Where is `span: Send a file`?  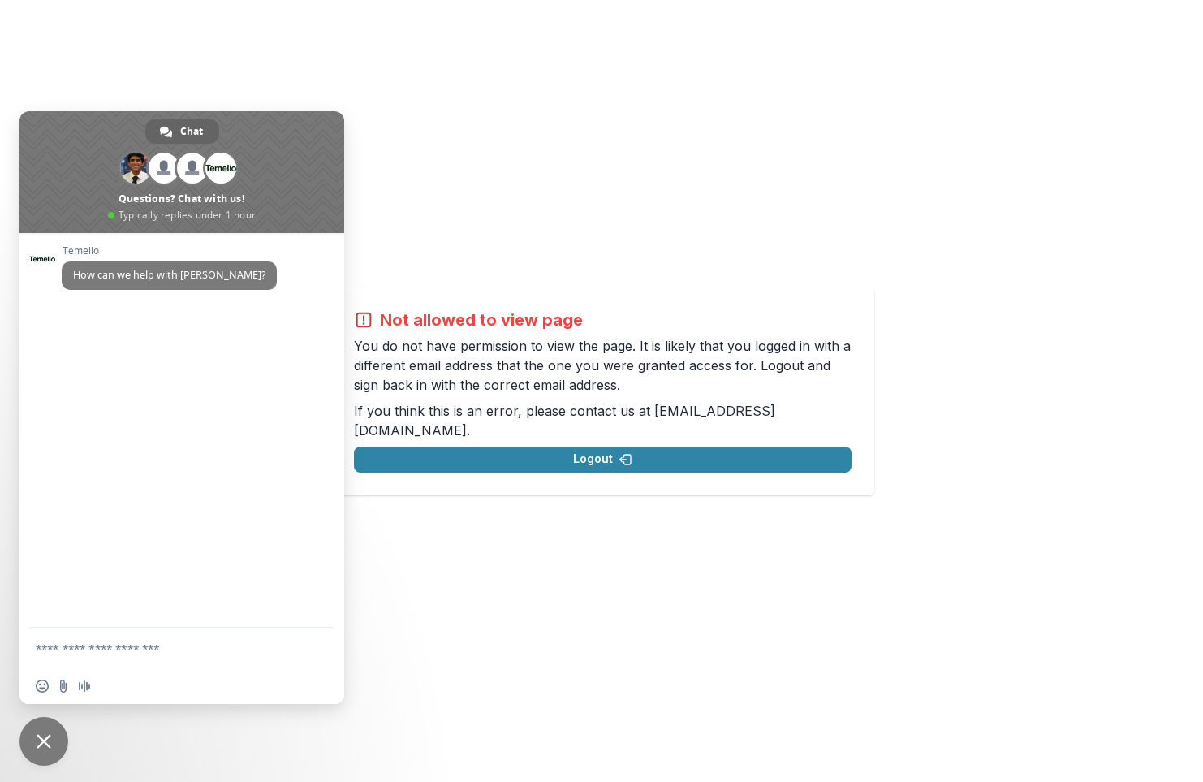 span: Send a file is located at coordinates (63, 686).